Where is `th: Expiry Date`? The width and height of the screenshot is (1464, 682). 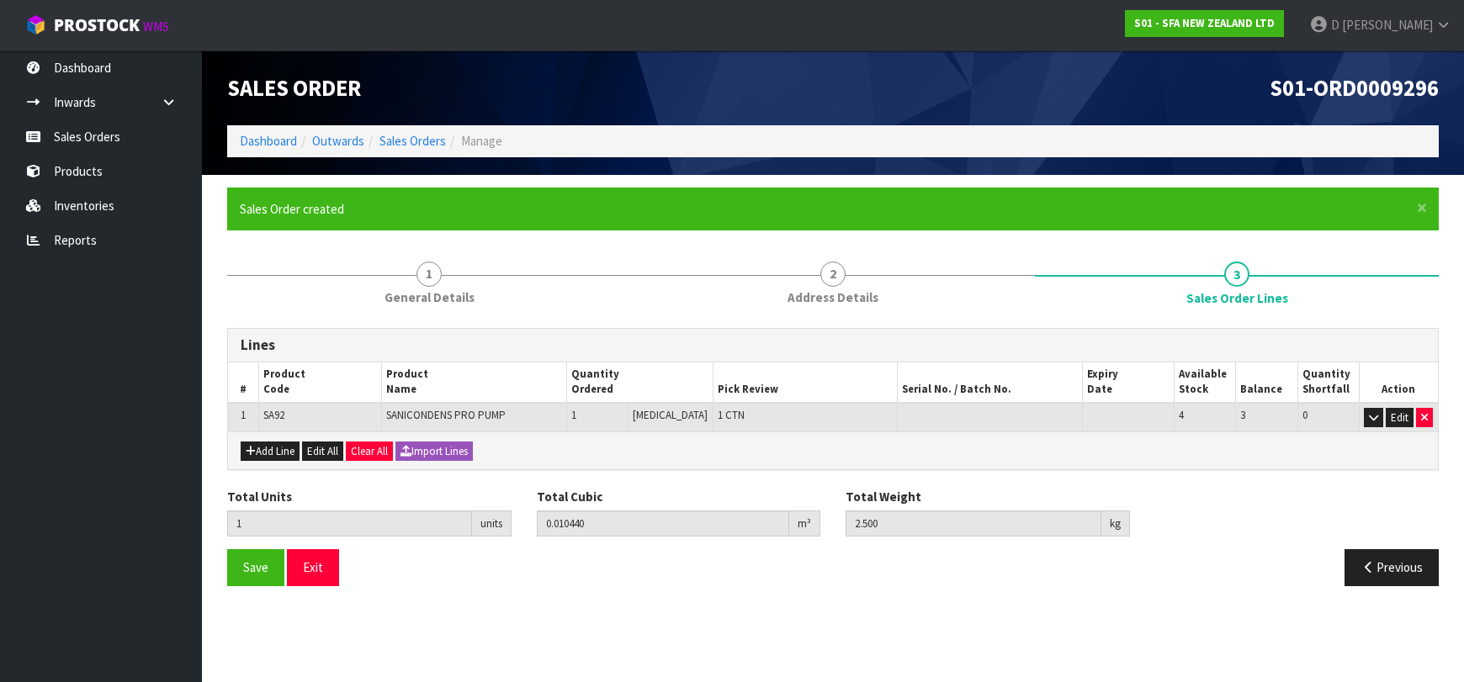
th: Expiry Date is located at coordinates (1128, 383).